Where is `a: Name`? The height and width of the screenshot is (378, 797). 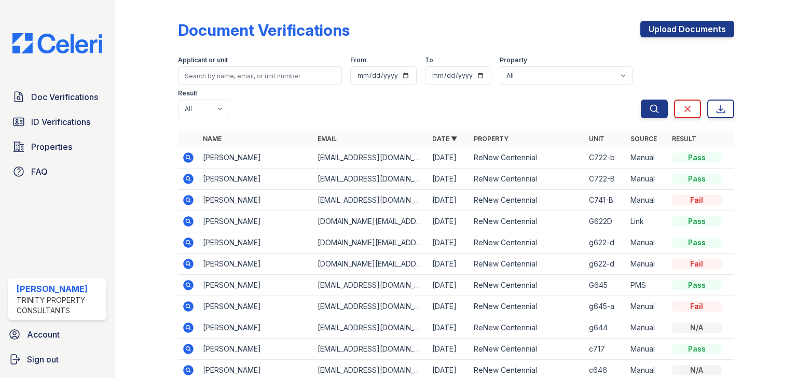
a: Name is located at coordinates (212, 139).